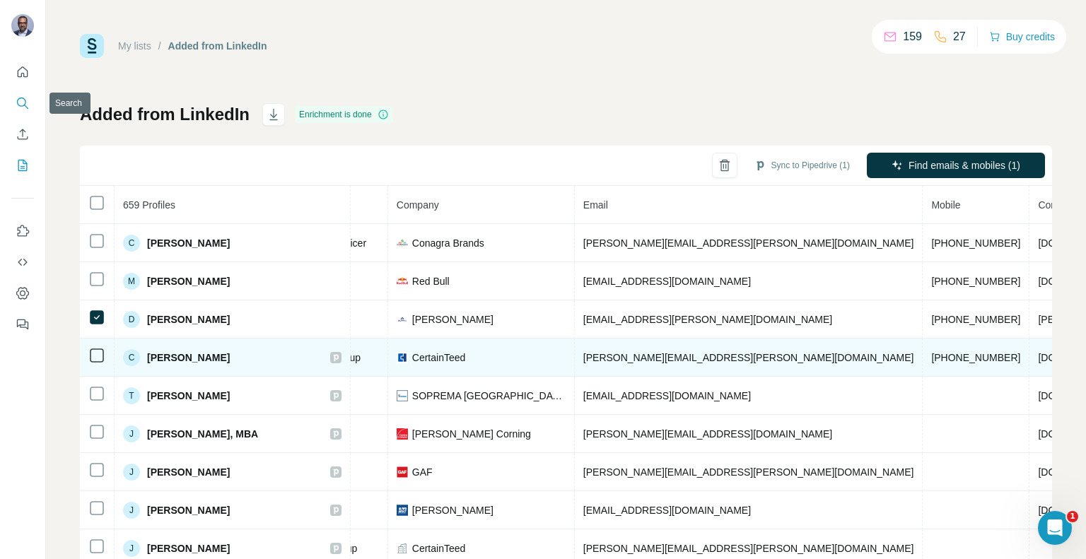  Describe the element at coordinates (956, 166) in the screenshot. I see `button: Find emails & mobiles (1)` at that location.